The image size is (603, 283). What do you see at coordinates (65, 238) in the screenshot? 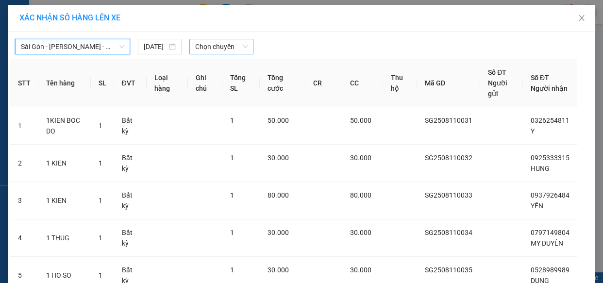
I see `td: 1 THUG` at bounding box center [65, 238].